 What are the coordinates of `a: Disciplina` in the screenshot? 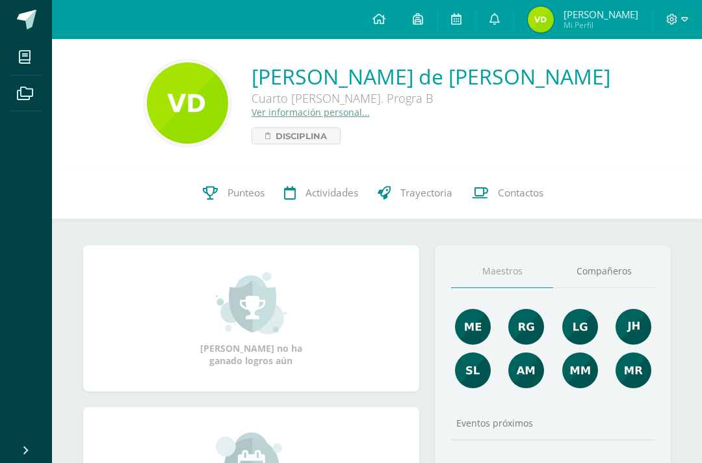 It's located at (296, 136).